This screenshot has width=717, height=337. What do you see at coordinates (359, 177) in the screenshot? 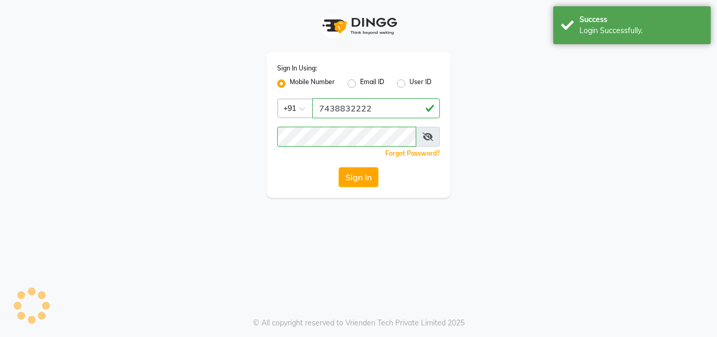
I see `button: Sign In` at bounding box center [359, 177].